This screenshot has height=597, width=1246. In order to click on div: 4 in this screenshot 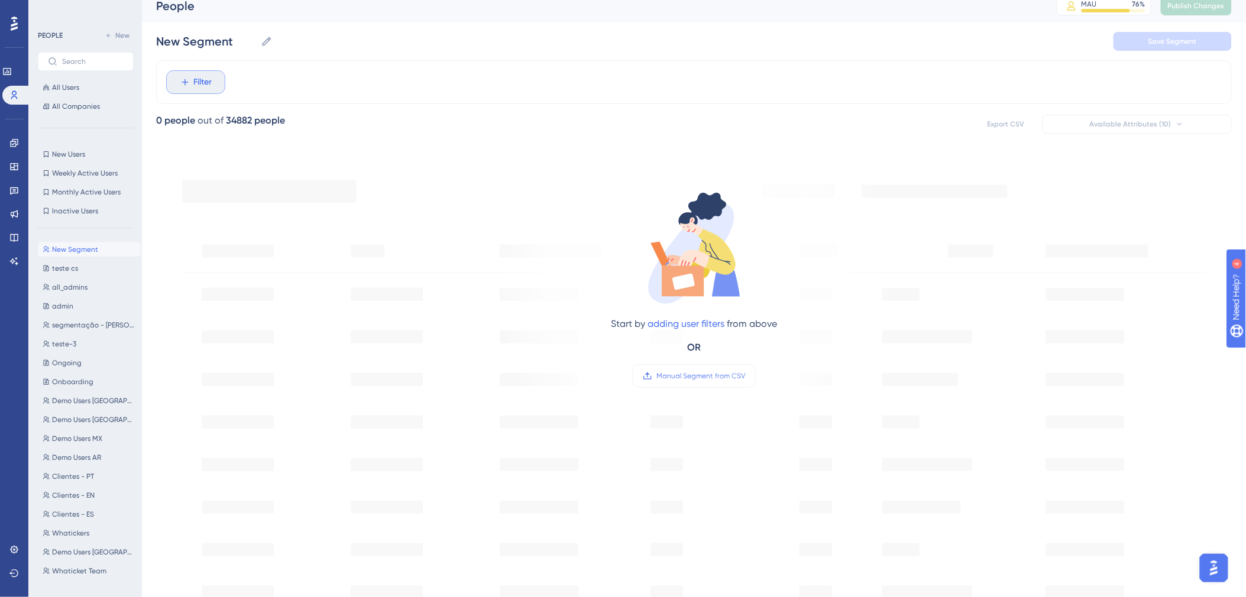, I will do `click(83, 11)`.